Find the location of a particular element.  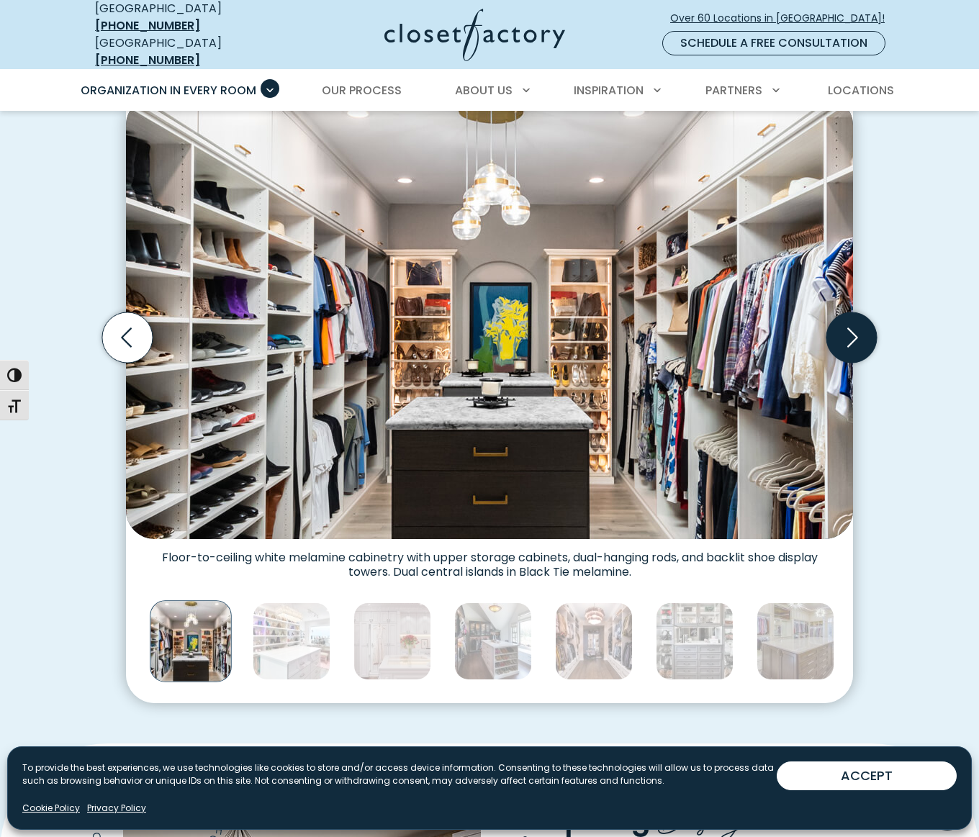

figcaption: Floor-to-ceiling white melamine cabinetry with upper storage cabinets, dual-hanging rods, and bac... is located at coordinates (489, 559).